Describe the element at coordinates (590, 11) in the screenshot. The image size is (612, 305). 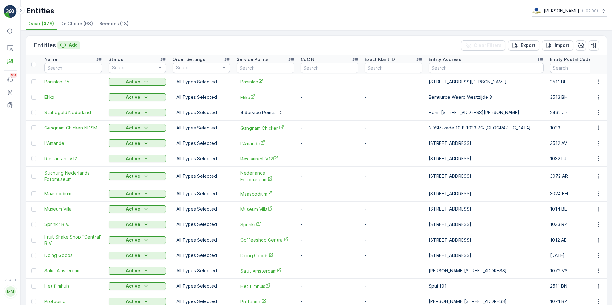
I see `p: ( +02:00 )` at that location.